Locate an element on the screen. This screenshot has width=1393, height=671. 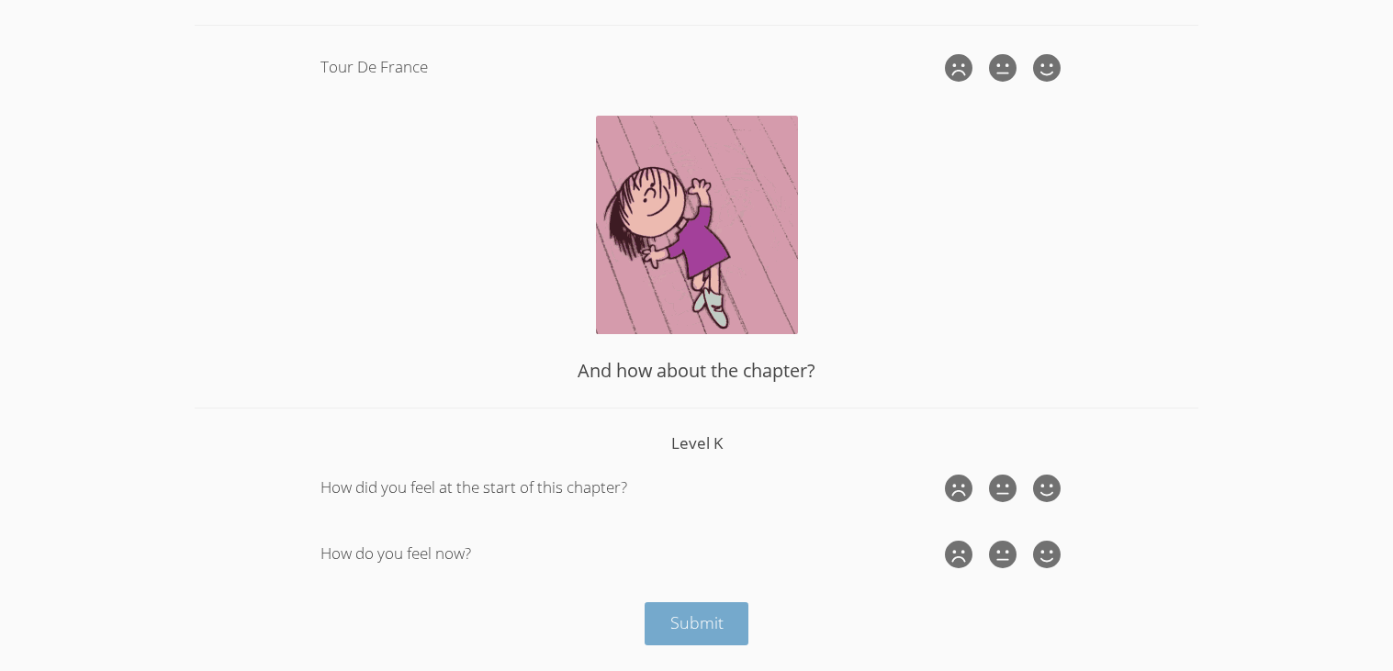
h3: And how about the chapter? is located at coordinates (696, 371).